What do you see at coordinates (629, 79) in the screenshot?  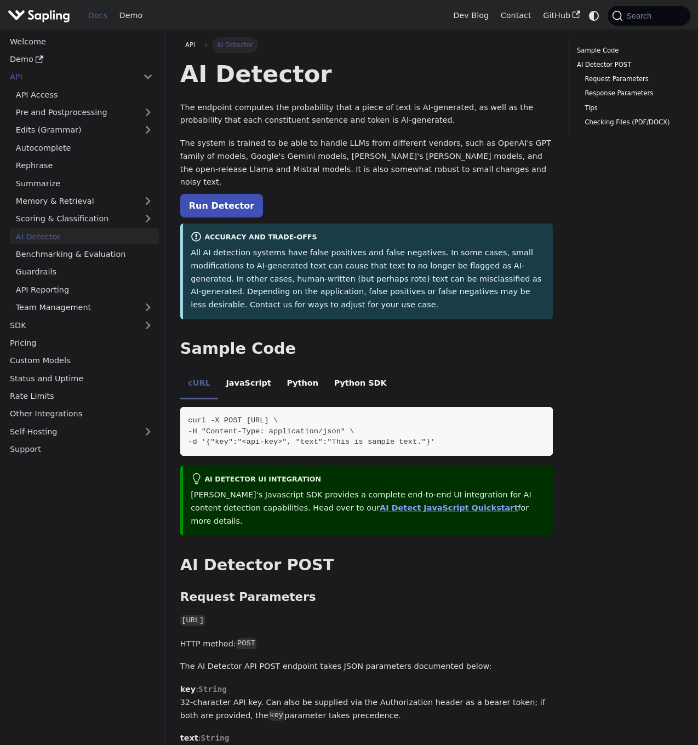 I see `a: Request Parameters` at bounding box center [629, 79].